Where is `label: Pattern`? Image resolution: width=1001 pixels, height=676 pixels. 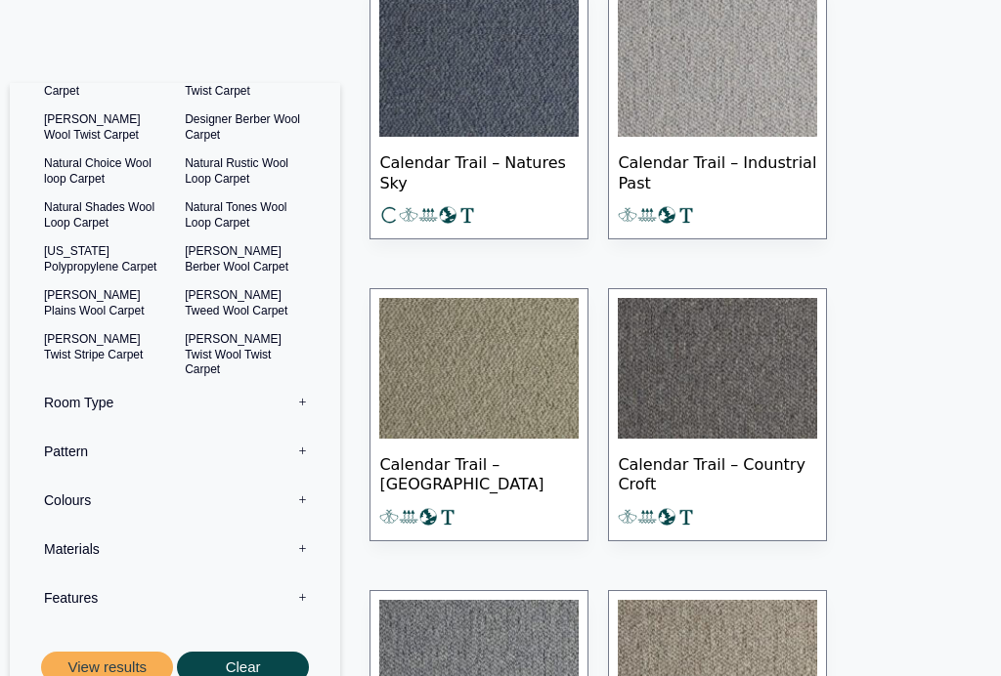 label: Pattern is located at coordinates (175, 452).